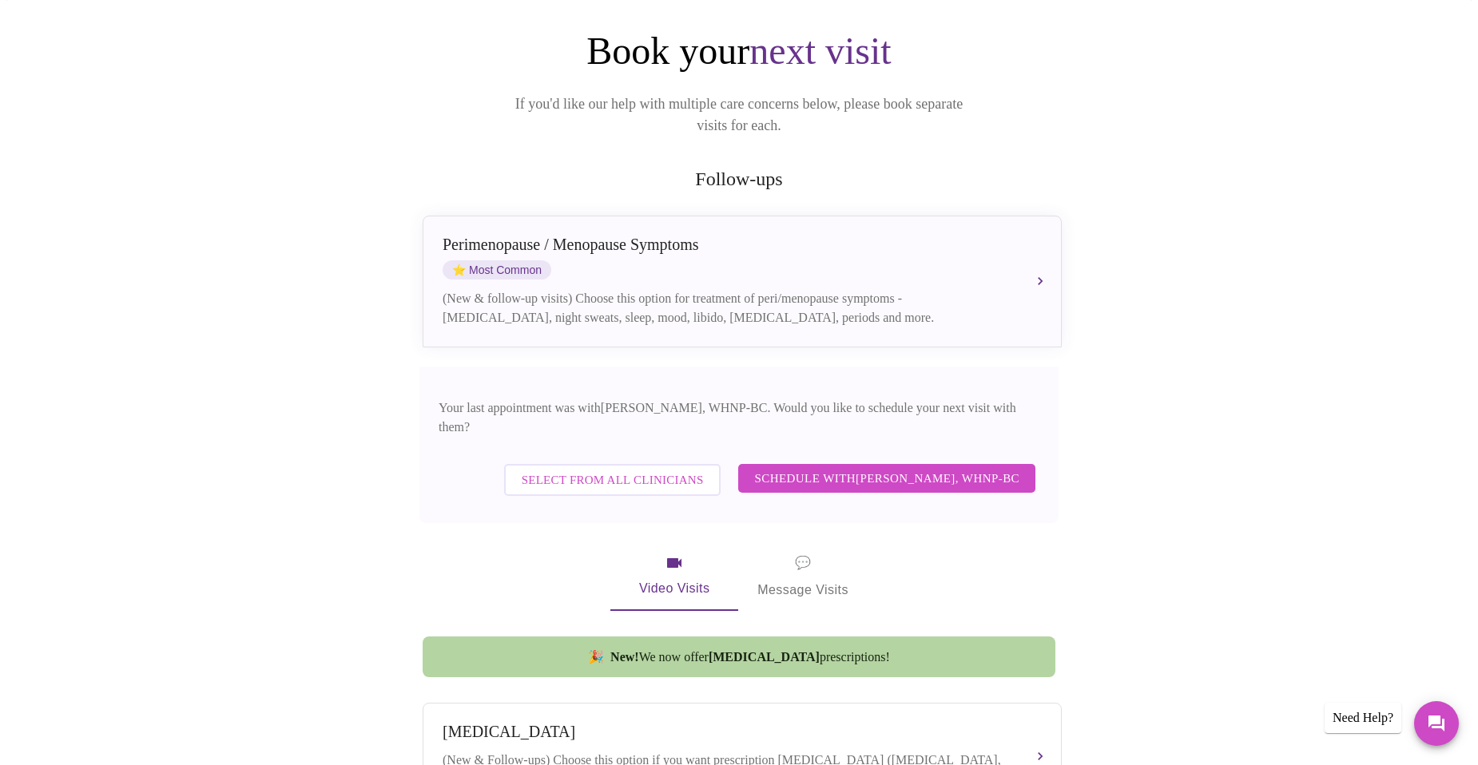 This screenshot has height=765, width=1478. Describe the element at coordinates (739, 179) in the screenshot. I see `h2: Follow-ups` at that location.